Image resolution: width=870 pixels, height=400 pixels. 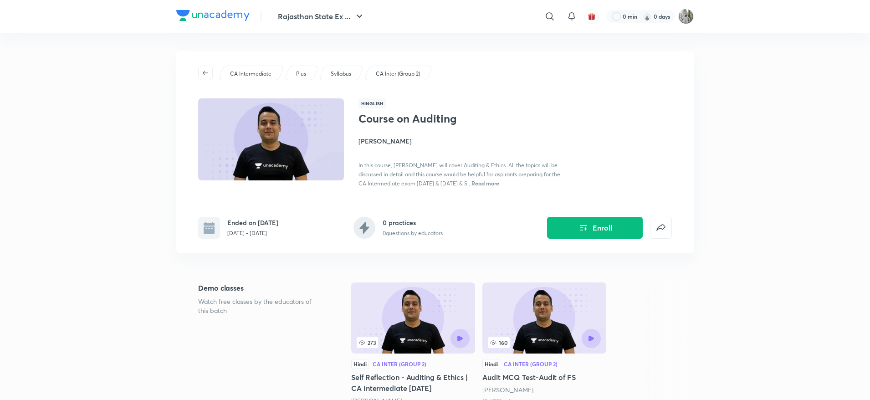 I want to click on p: CA Intermediate, so click(x=251, y=74).